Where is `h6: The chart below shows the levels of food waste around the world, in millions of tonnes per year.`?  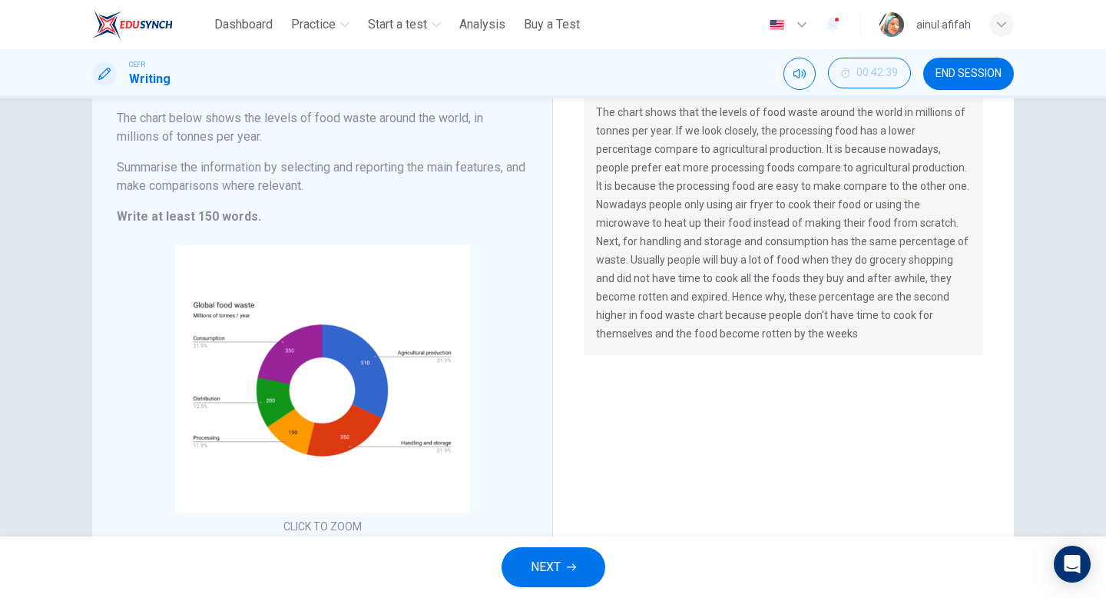 h6: The chart below shows the levels of food waste around the world, in millions of tonnes per year. is located at coordinates (322, 127).